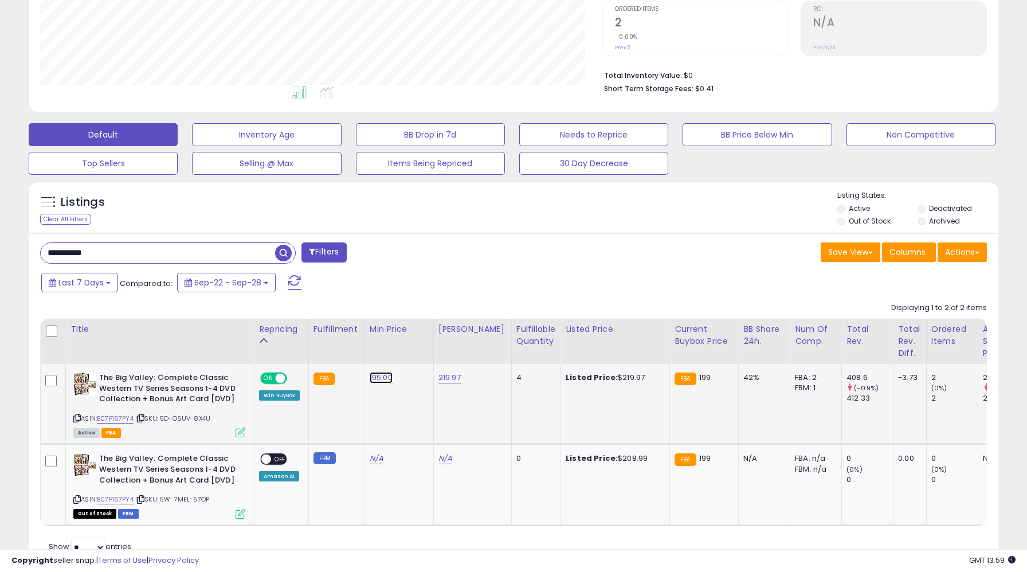 The width and height of the screenshot is (1027, 572). I want to click on button: Selling @ Max, so click(267, 163).